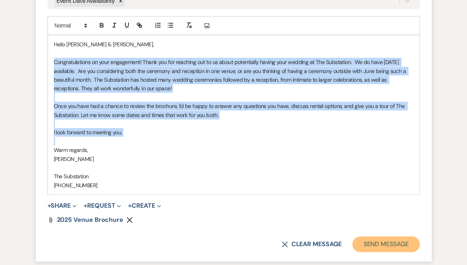  What do you see at coordinates (386, 244) in the screenshot?
I see `button: Send Message` at bounding box center [386, 244].